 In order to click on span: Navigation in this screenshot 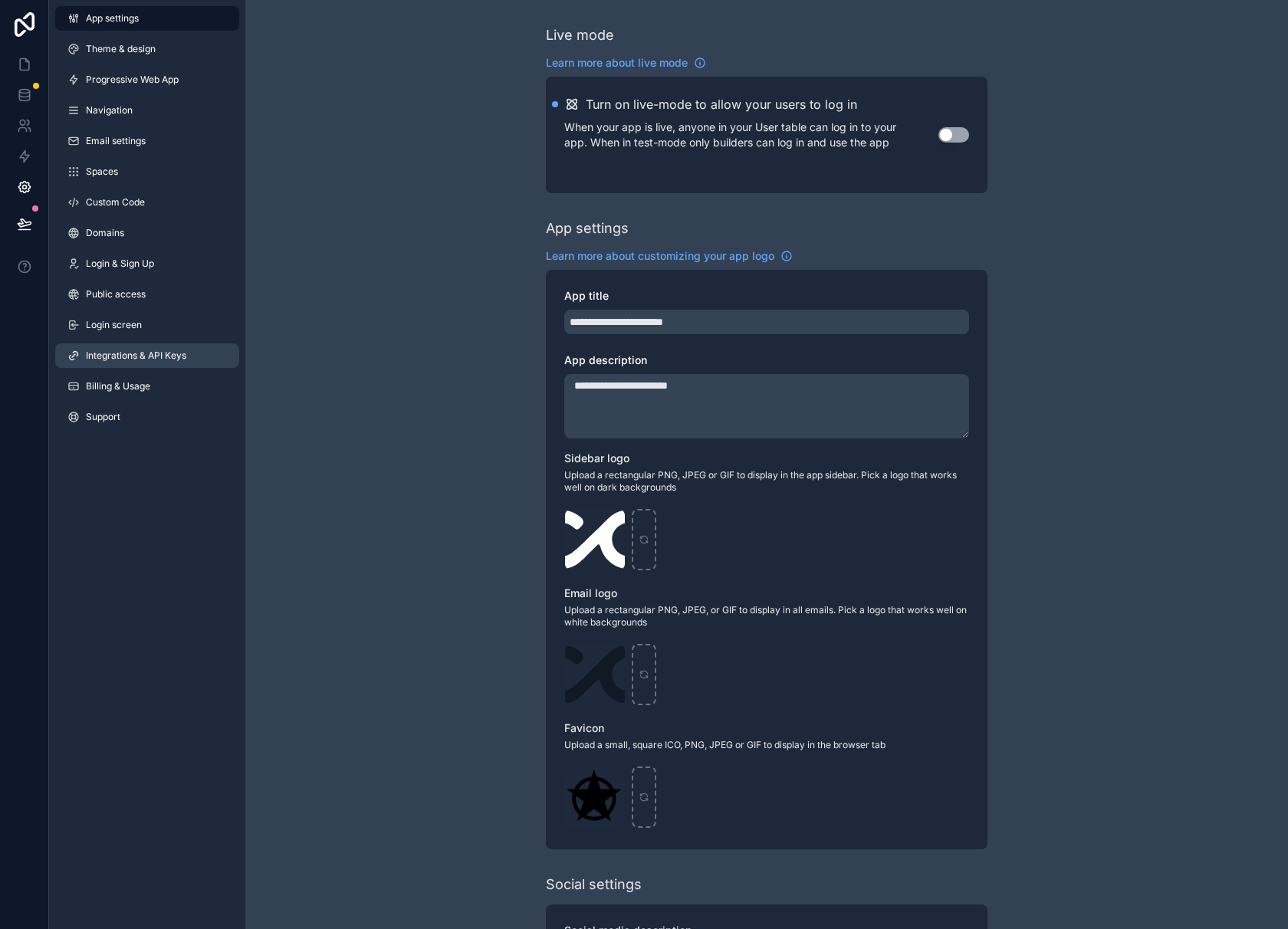, I will do `click(109, 111)`.